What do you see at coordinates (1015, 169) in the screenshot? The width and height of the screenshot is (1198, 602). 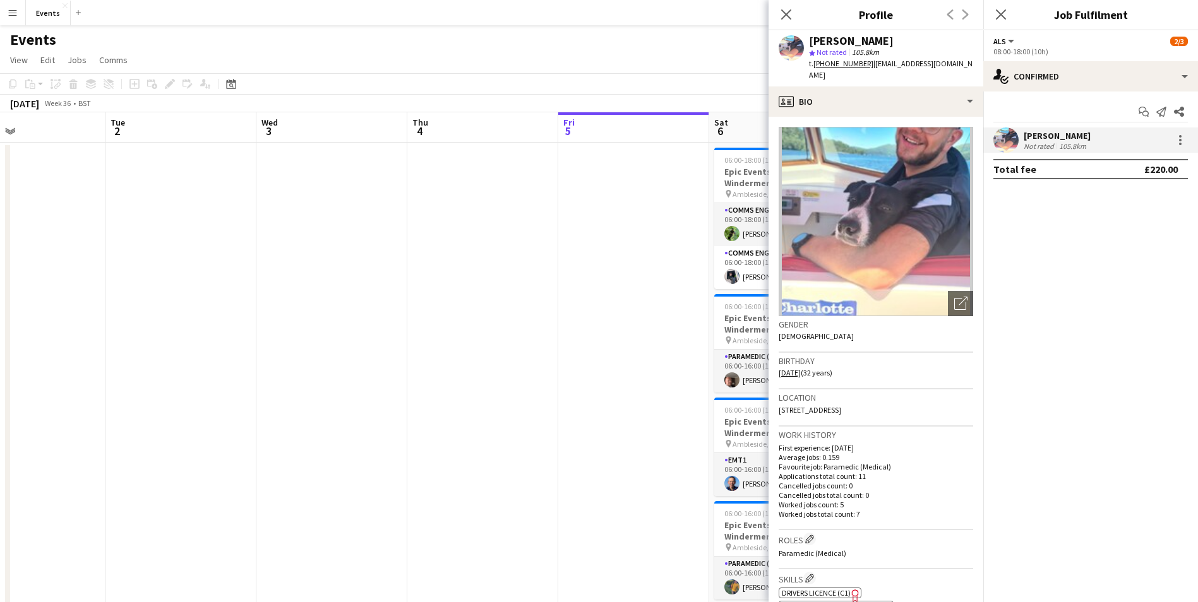 I see `div: Total fee` at bounding box center [1015, 169].